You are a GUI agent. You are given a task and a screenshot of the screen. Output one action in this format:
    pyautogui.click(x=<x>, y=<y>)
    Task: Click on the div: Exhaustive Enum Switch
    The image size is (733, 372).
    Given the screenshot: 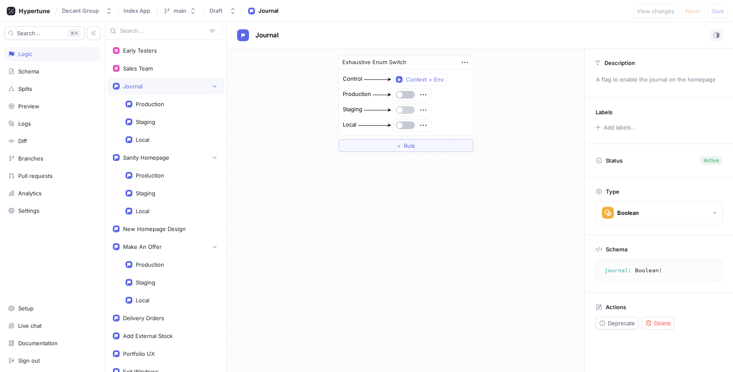 What is the action you would take?
    pyautogui.click(x=374, y=62)
    